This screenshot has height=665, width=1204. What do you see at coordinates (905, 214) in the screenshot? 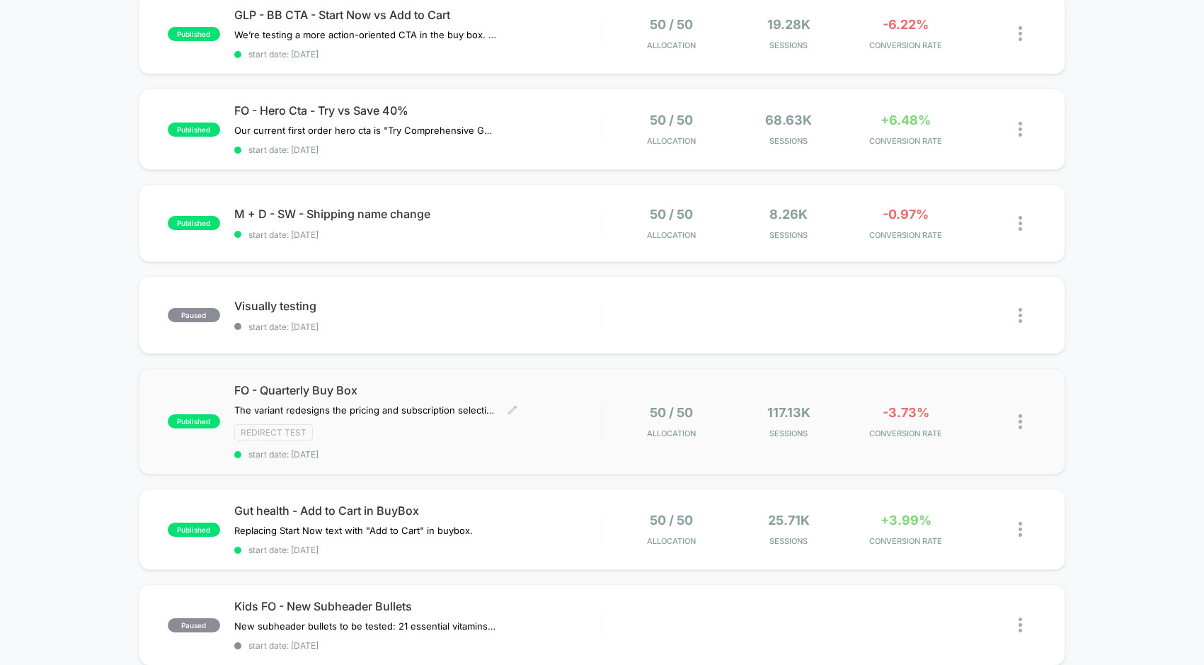
I see `span: -0.97%` at bounding box center [905, 214].